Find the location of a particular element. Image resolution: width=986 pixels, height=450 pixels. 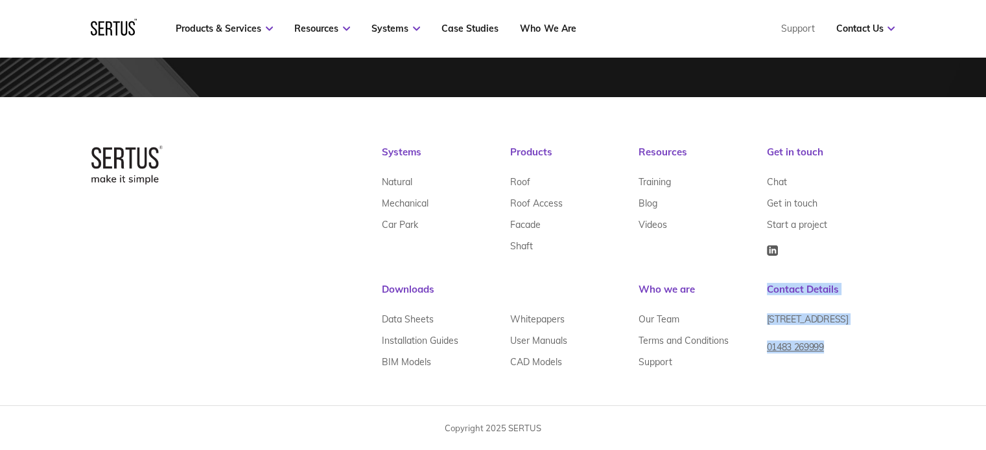

a: Mechanical is located at coordinates (405, 204).